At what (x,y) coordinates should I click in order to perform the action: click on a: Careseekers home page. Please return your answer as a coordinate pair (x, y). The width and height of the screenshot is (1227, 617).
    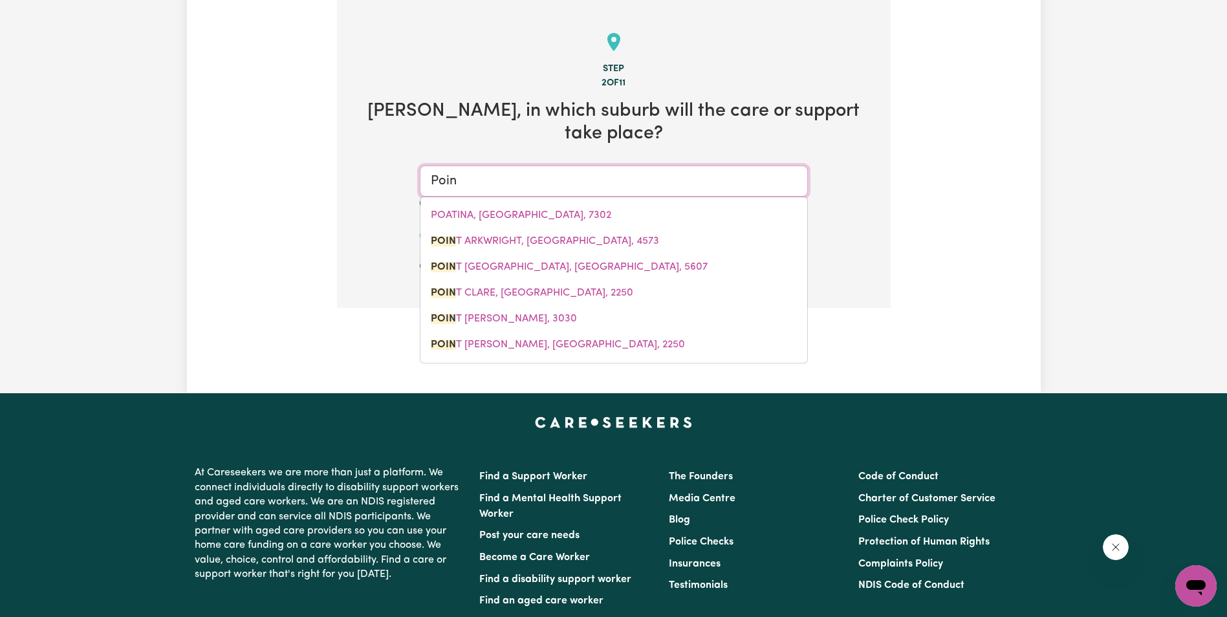
    Looking at the image, I should click on (613, 422).